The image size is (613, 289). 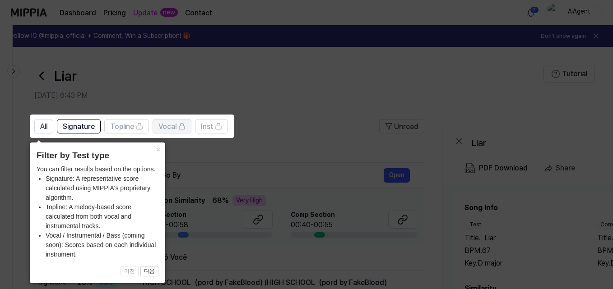 What do you see at coordinates (122, 127) in the screenshot?
I see `span: Topline` at bounding box center [122, 127].